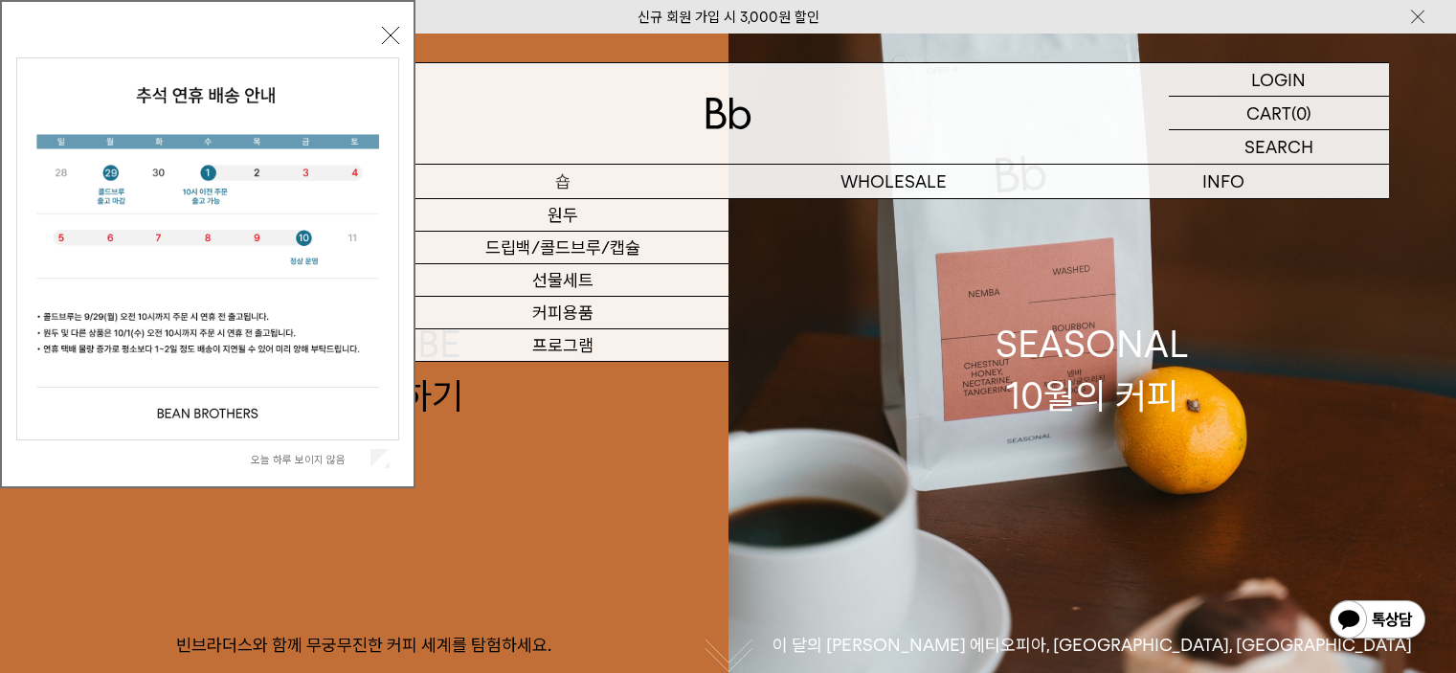 Image resolution: width=1456 pixels, height=673 pixels. Describe the element at coordinates (1301, 113) in the screenshot. I see `p: (0)` at that location.